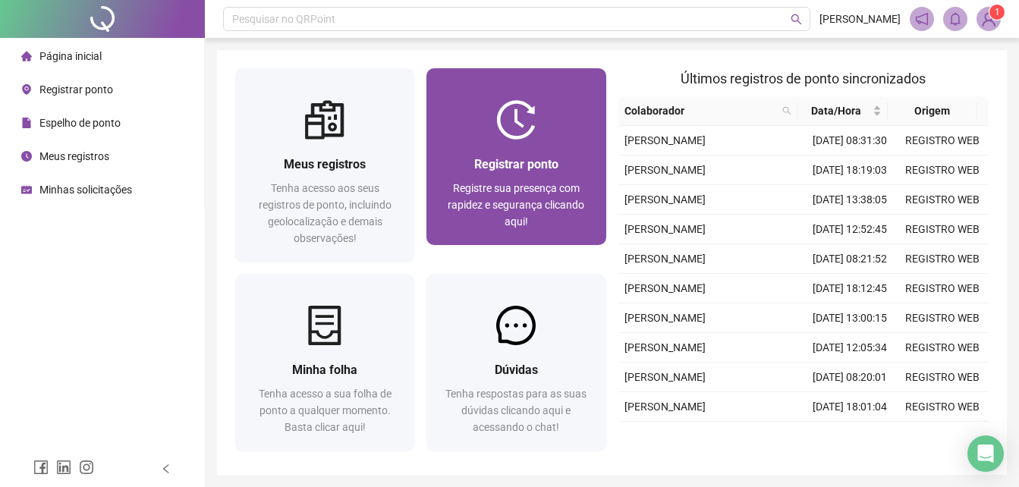  Describe the element at coordinates (516, 362) in the screenshot. I see `a: DúvidasTenha respostas para as suas dúvidas clicando aqui e acessando o chat!` at that location.